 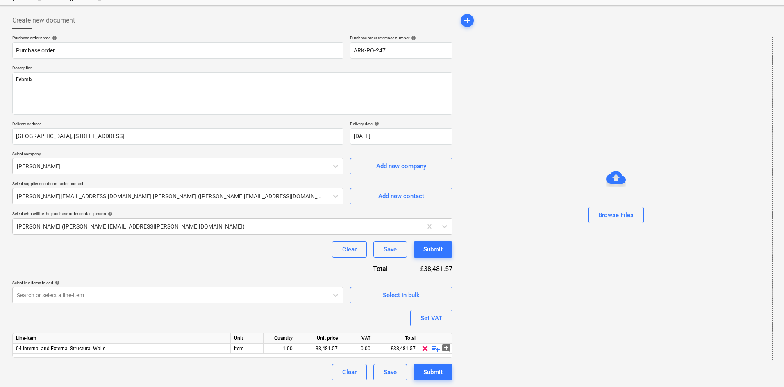 I want to click on div: Quantity, so click(x=280, y=339).